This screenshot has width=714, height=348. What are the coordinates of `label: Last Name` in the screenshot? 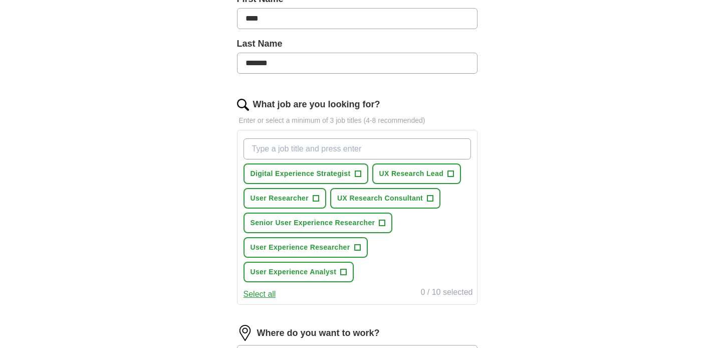 It's located at (357, 44).